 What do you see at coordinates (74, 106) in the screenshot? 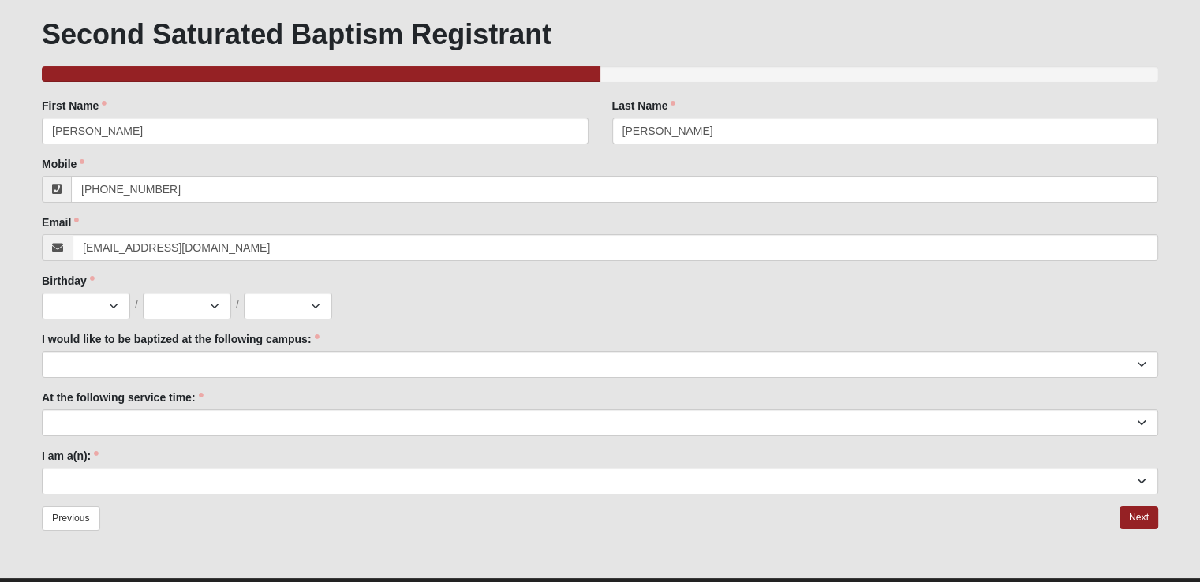
I see `label: First Name` at bounding box center [74, 106].